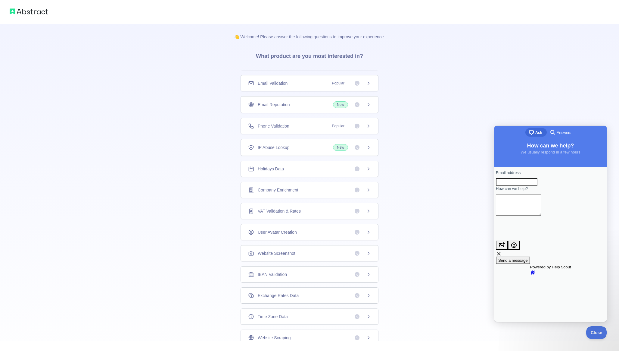 The height and width of the screenshot is (351, 619). I want to click on span: Email Reputation, so click(274, 105).